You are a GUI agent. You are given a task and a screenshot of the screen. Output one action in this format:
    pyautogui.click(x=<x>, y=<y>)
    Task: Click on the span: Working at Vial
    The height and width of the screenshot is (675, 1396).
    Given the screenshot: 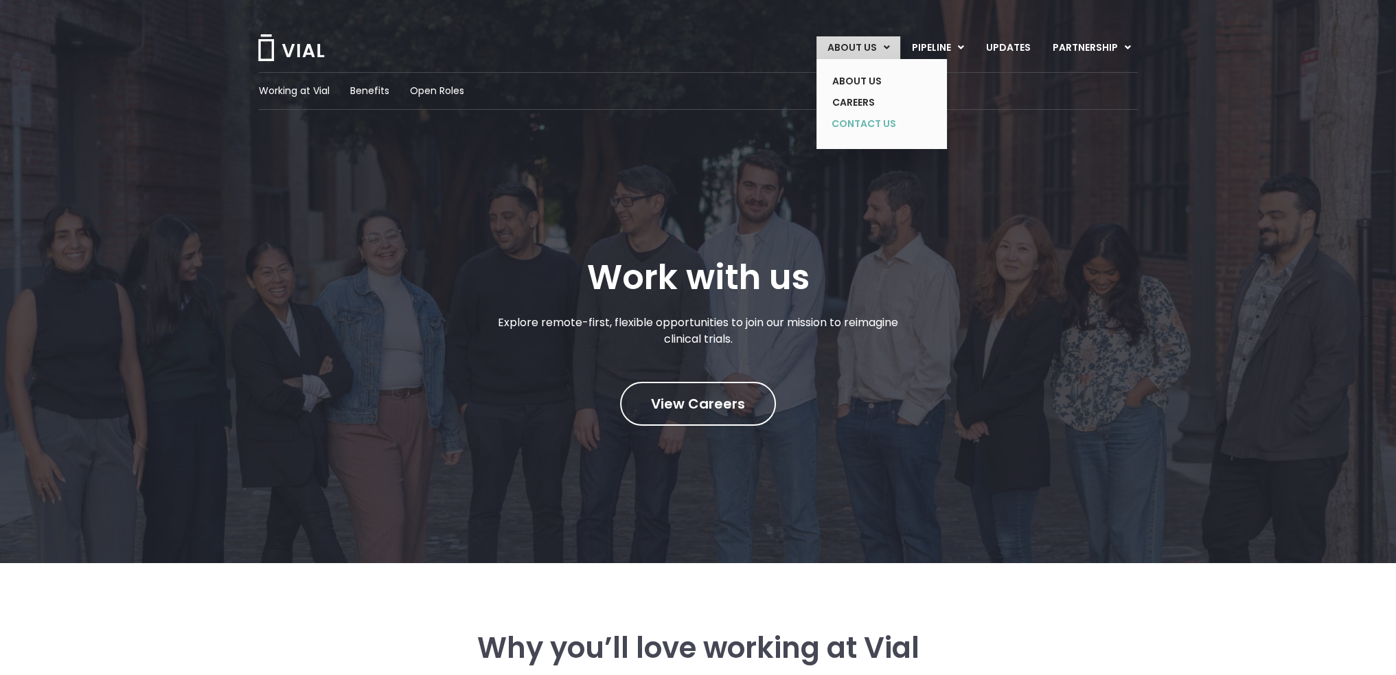 What is the action you would take?
    pyautogui.click(x=294, y=91)
    